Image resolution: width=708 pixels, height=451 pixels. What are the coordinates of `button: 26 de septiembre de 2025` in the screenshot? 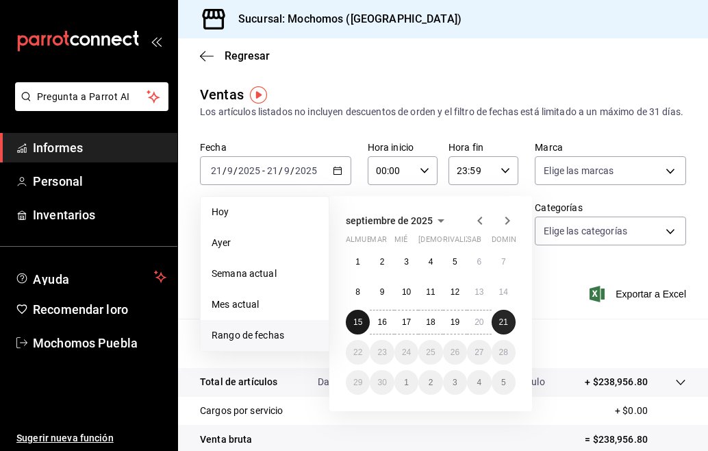 It's located at (455, 352).